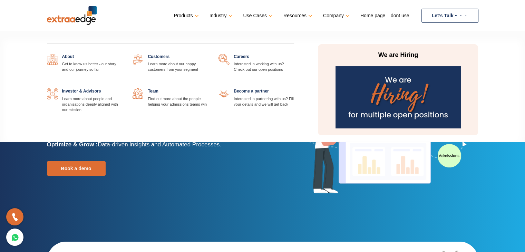  What do you see at coordinates (257, 16) in the screenshot?
I see `a: Use Cases` at bounding box center [257, 16].